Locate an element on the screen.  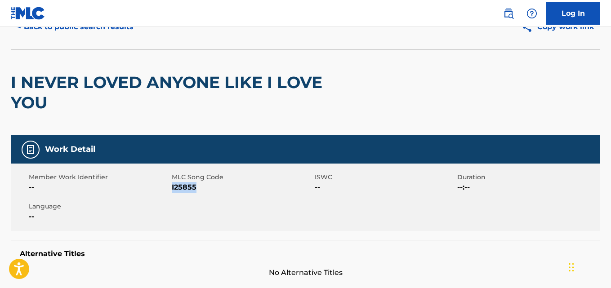
h5: Work Detail is located at coordinates (70, 149).